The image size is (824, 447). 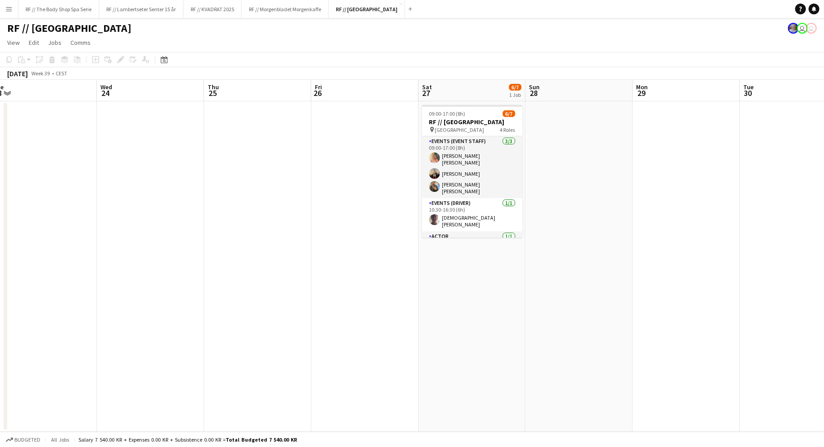 What do you see at coordinates (473, 247) in the screenshot?
I see `app-card-role: Actor1/1` at bounding box center [473, 247].